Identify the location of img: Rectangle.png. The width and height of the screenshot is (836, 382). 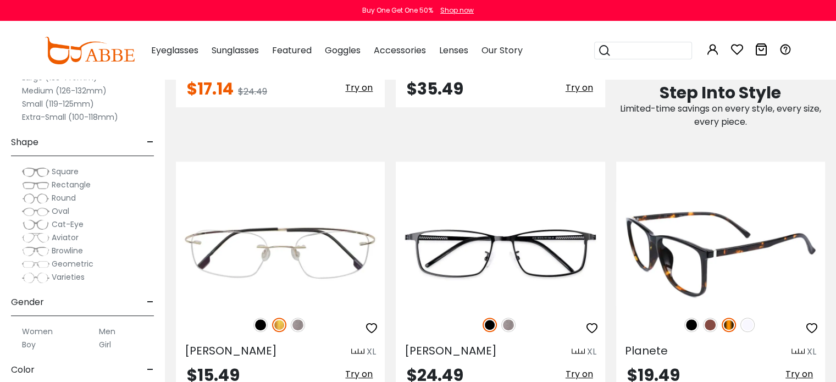
(36, 185).